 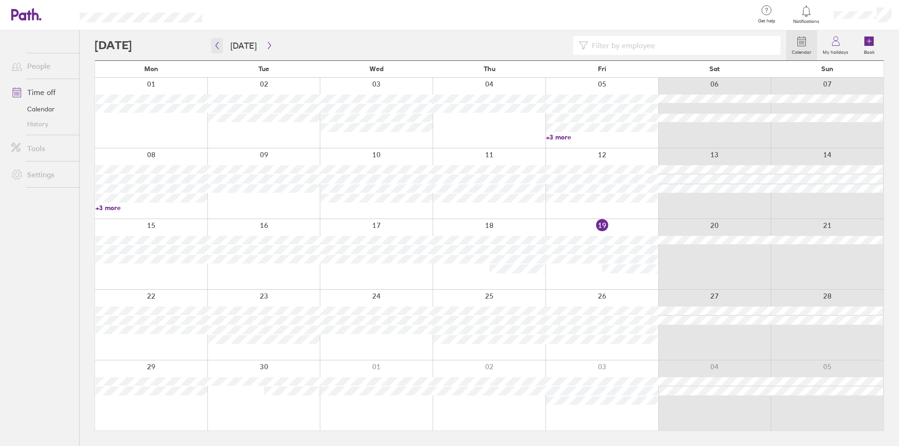 I want to click on span: Get help, so click(x=766, y=21).